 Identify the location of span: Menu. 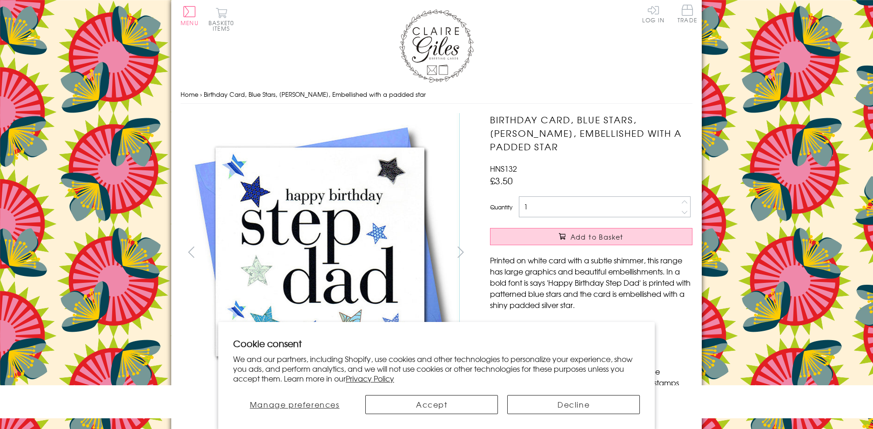
(189, 23).